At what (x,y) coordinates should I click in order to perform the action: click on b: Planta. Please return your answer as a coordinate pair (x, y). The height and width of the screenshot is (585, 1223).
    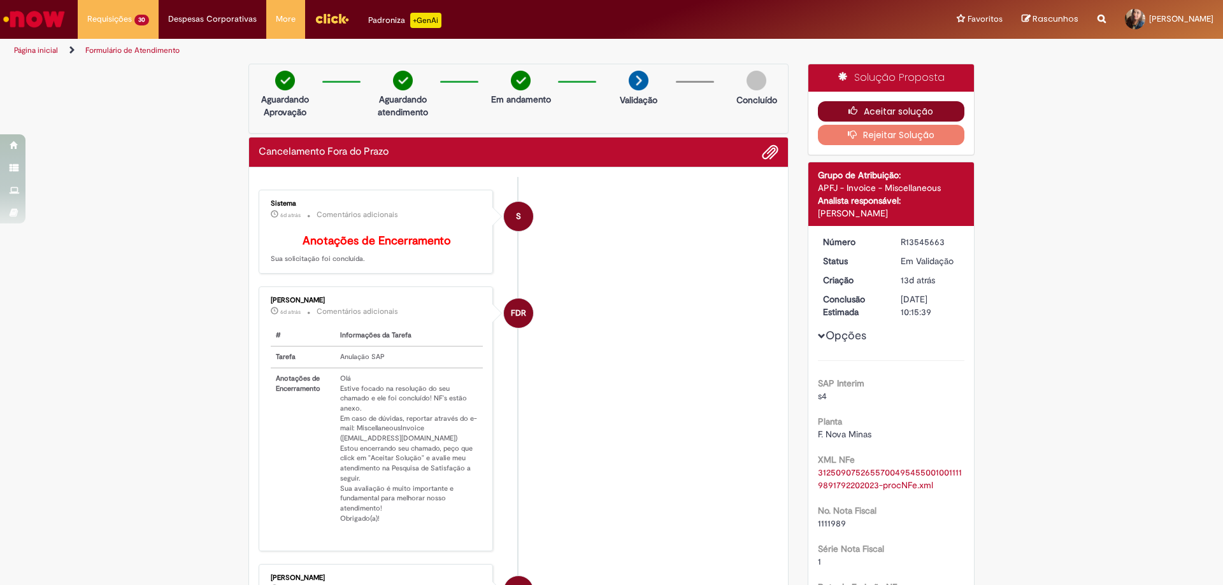
    Looking at the image, I should click on (830, 422).